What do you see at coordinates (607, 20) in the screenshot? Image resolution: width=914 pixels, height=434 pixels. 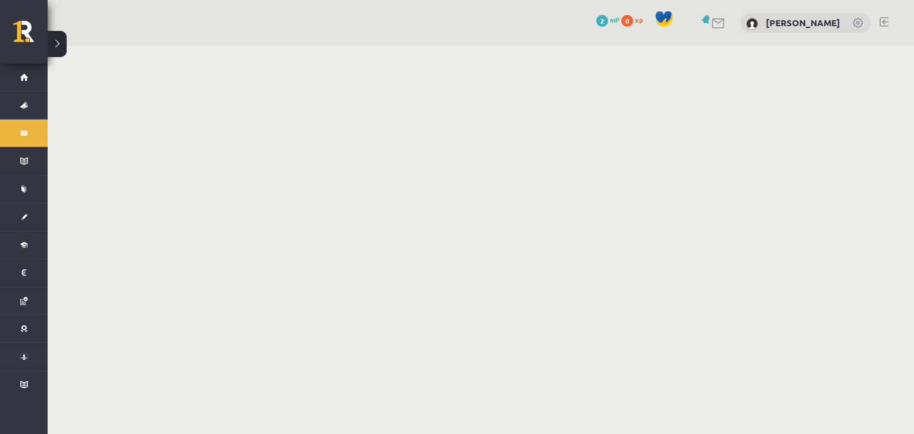 I see `a: 2 mP` at bounding box center [607, 20].